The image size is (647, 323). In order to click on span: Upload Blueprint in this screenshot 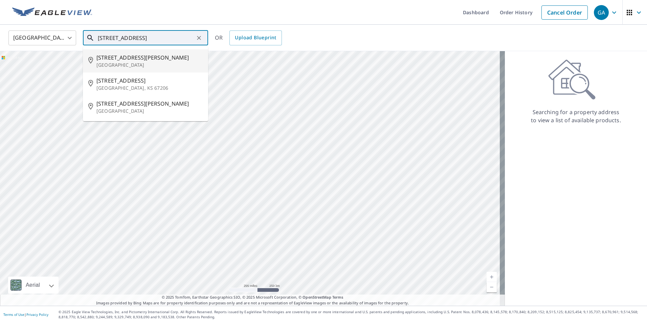, I will do `click(256, 38)`.